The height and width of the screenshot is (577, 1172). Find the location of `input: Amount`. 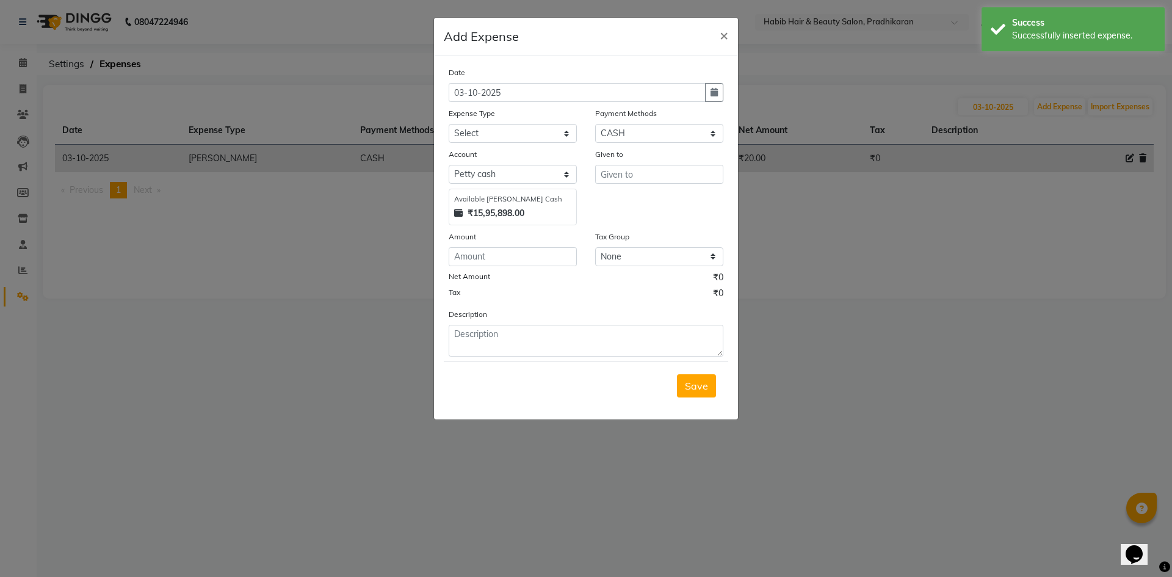

input: Amount is located at coordinates (513, 256).